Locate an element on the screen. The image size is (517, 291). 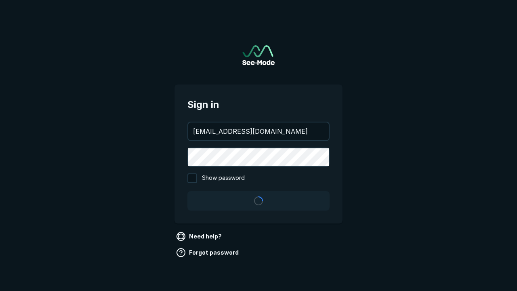
img: See-Mode Logo is located at coordinates (258, 55).